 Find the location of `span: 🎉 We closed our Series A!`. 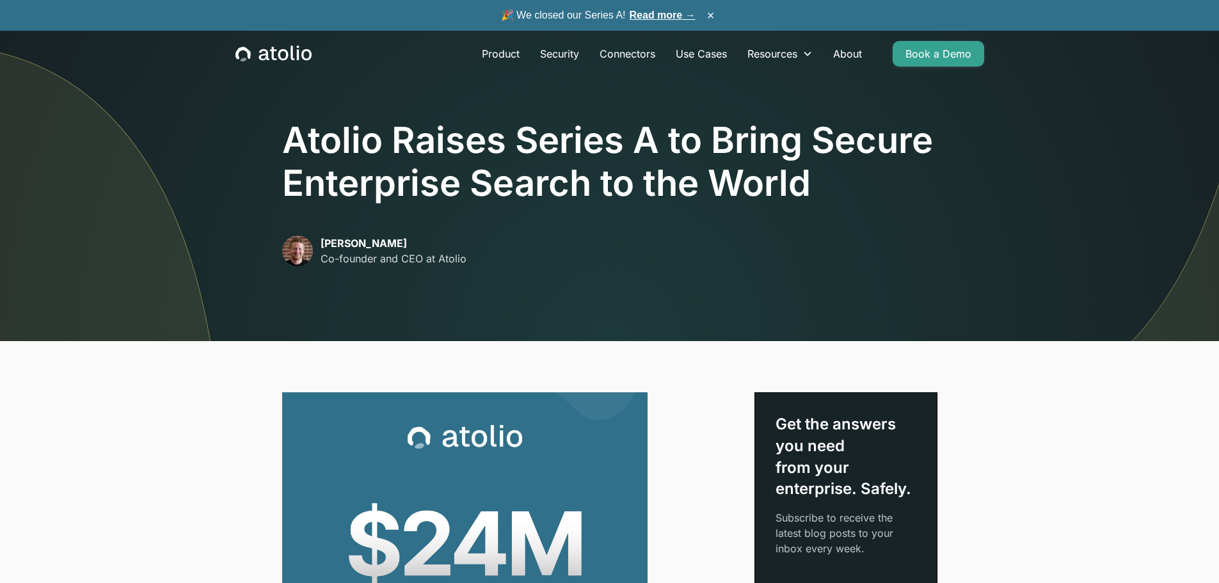

span: 🎉 We closed our Series A! is located at coordinates (598, 15).